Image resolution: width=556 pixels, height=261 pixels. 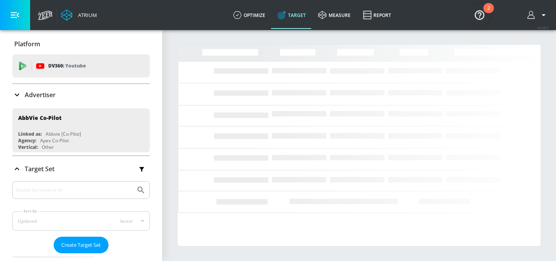 I want to click on a: Target, so click(x=292, y=15).